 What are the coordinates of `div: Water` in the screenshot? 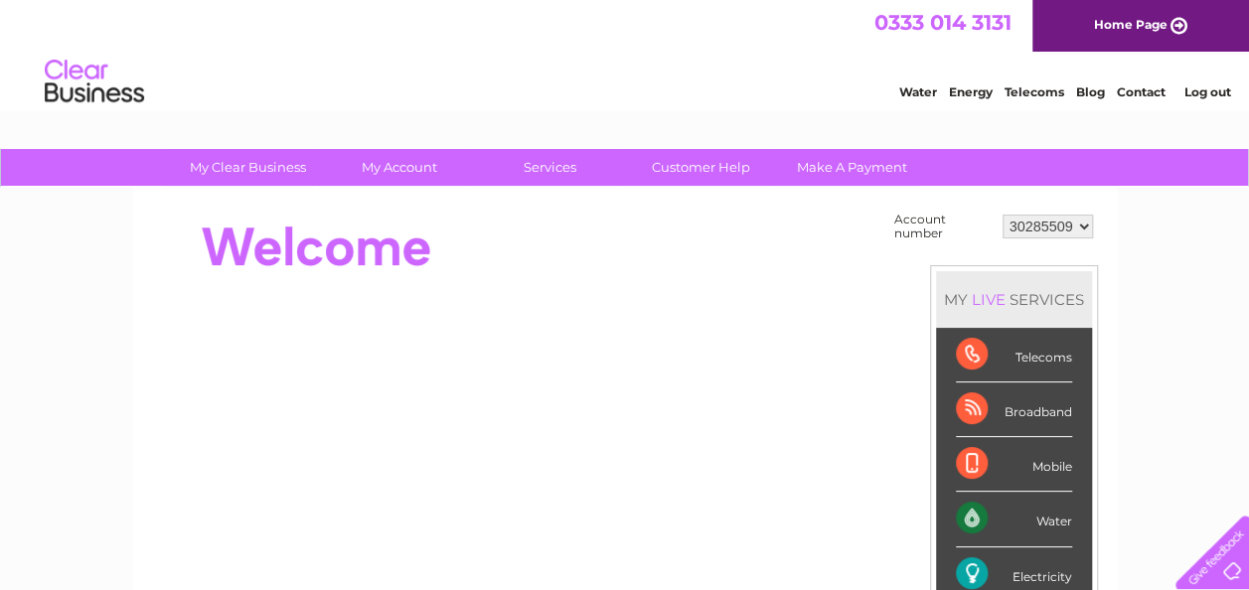 It's located at (1014, 519).